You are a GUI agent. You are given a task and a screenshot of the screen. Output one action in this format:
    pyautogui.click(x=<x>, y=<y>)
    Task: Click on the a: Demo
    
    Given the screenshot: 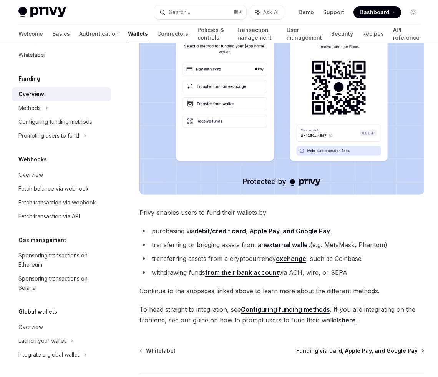 What is the action you would take?
    pyautogui.click(x=306, y=12)
    